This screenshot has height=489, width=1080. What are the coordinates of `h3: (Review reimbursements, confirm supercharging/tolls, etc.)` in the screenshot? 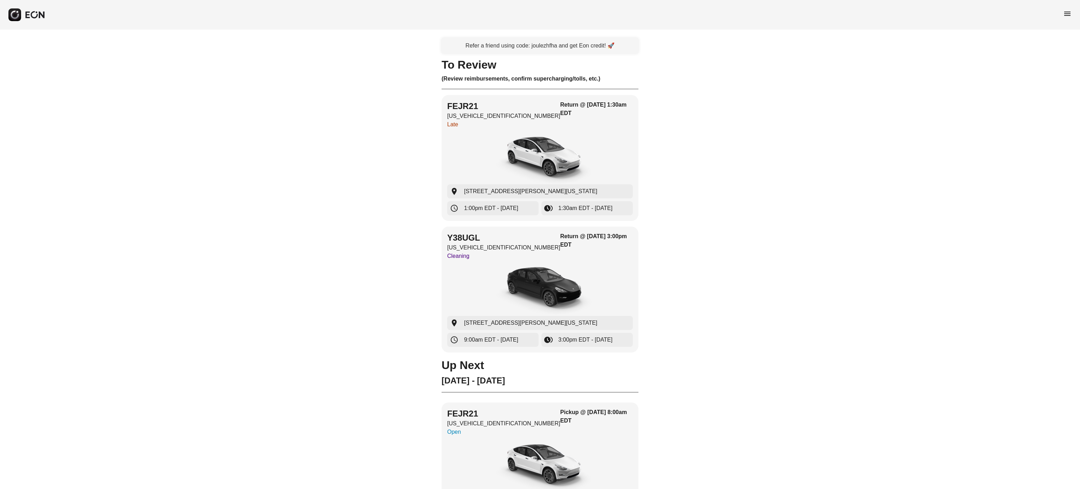 It's located at (540, 79).